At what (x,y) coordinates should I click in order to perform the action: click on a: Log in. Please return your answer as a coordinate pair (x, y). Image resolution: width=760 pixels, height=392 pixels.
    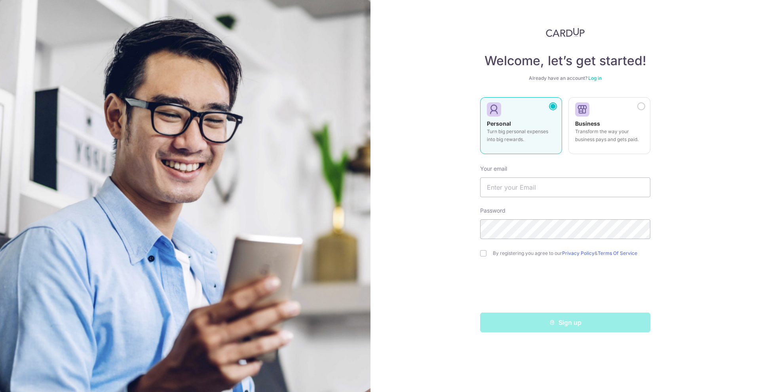
    Looking at the image, I should click on (595, 78).